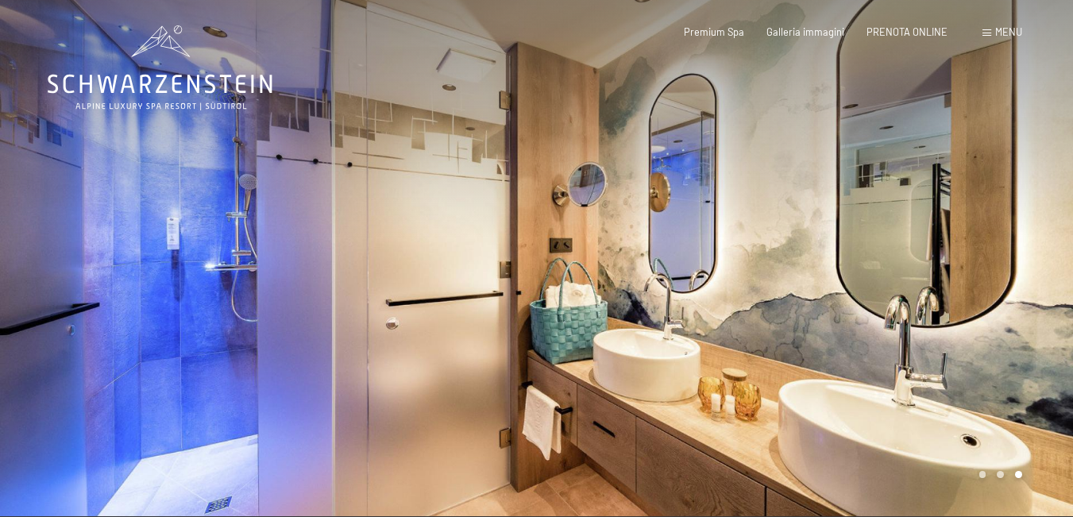  I want to click on span: Premium Spa, so click(714, 32).